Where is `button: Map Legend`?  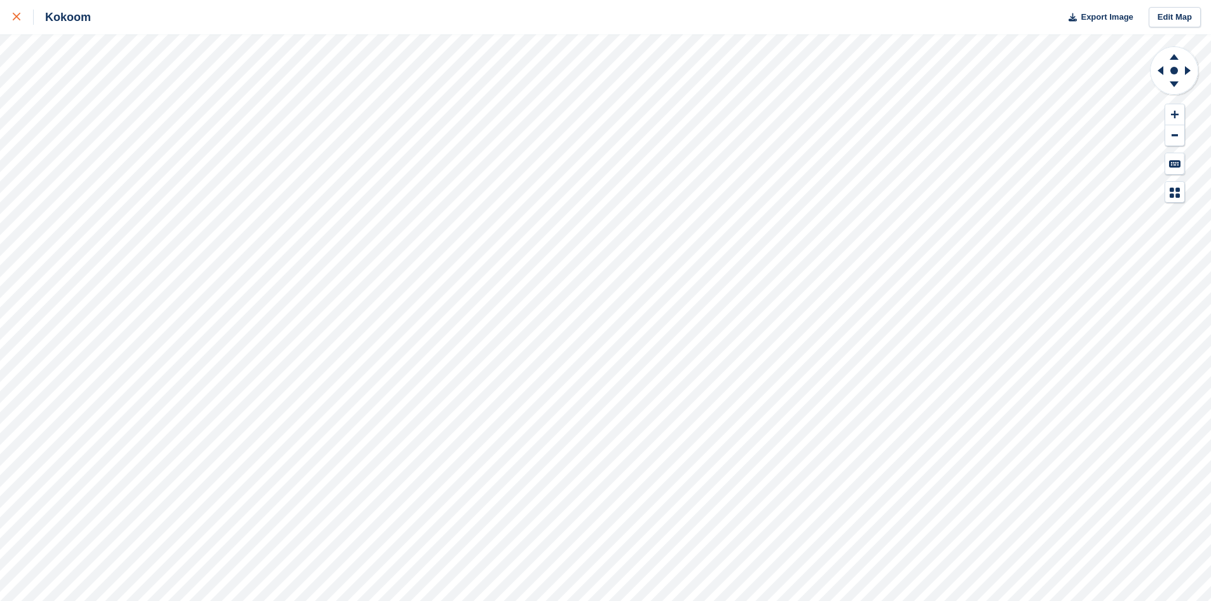
button: Map Legend is located at coordinates (1175, 192).